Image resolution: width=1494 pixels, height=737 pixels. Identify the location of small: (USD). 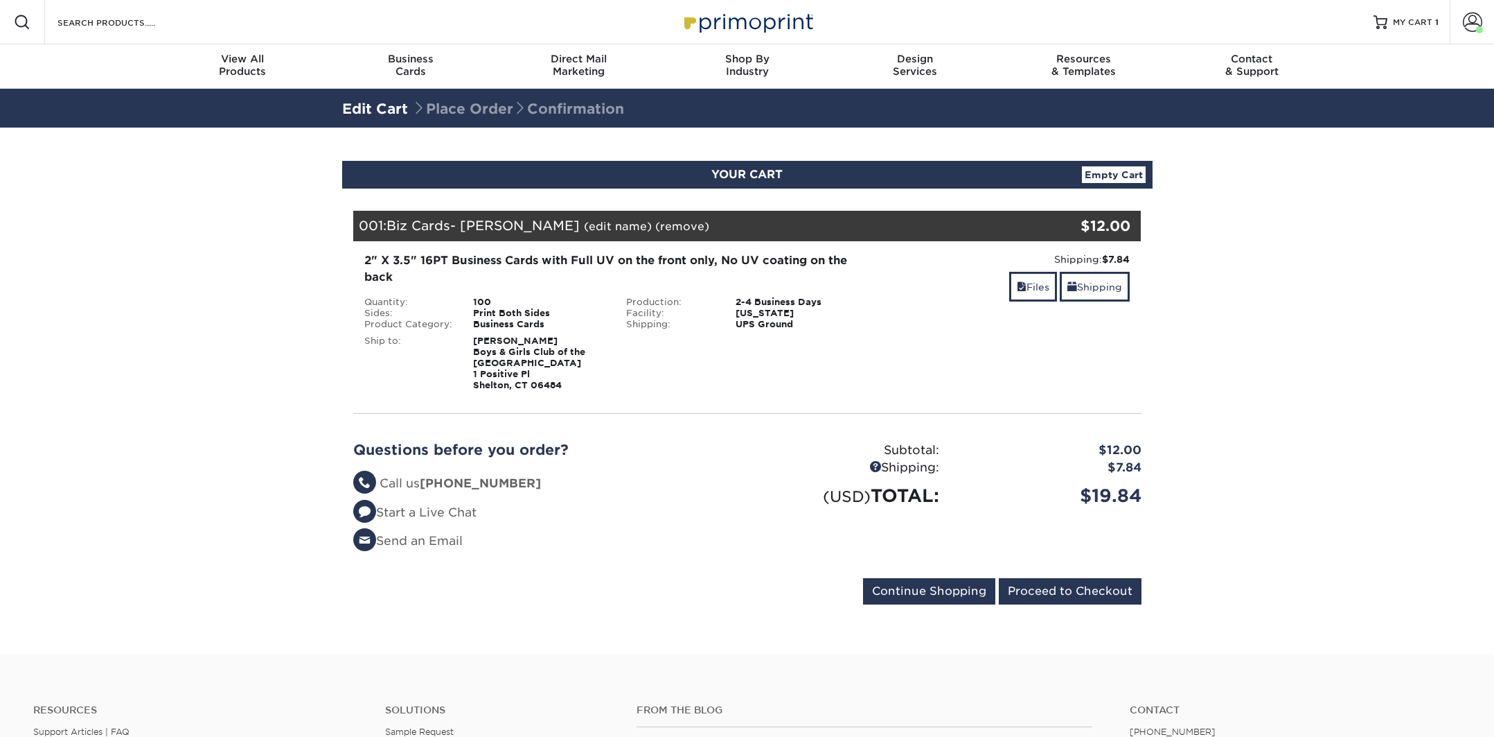
(847, 496).